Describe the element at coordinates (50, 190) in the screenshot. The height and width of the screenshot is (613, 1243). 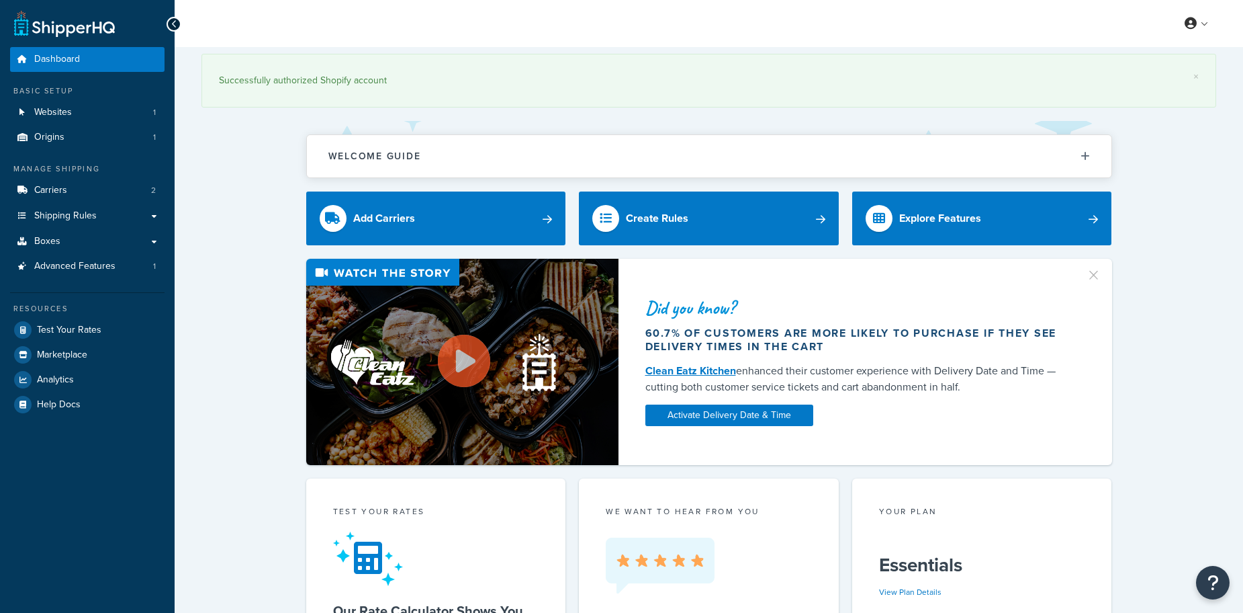
I see `span: Carriers` at that location.